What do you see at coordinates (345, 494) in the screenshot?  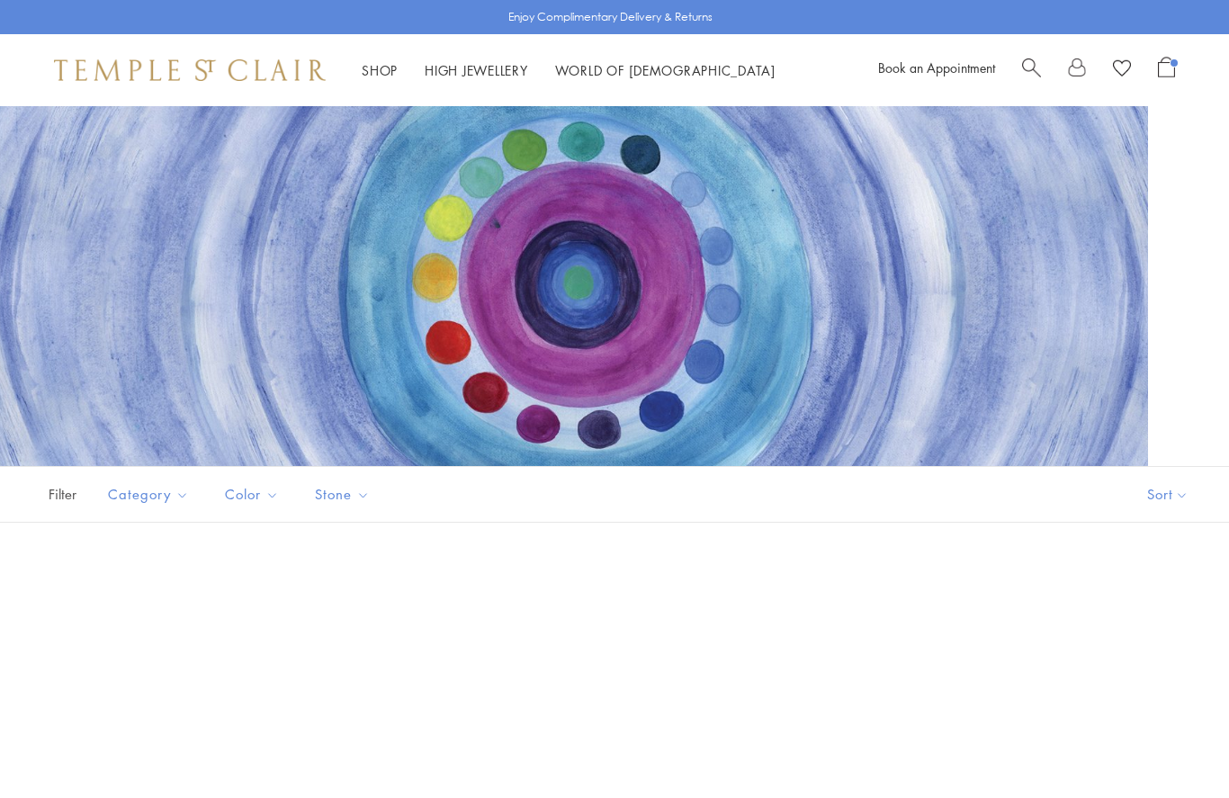 I see `span: Stone` at bounding box center [345, 494].